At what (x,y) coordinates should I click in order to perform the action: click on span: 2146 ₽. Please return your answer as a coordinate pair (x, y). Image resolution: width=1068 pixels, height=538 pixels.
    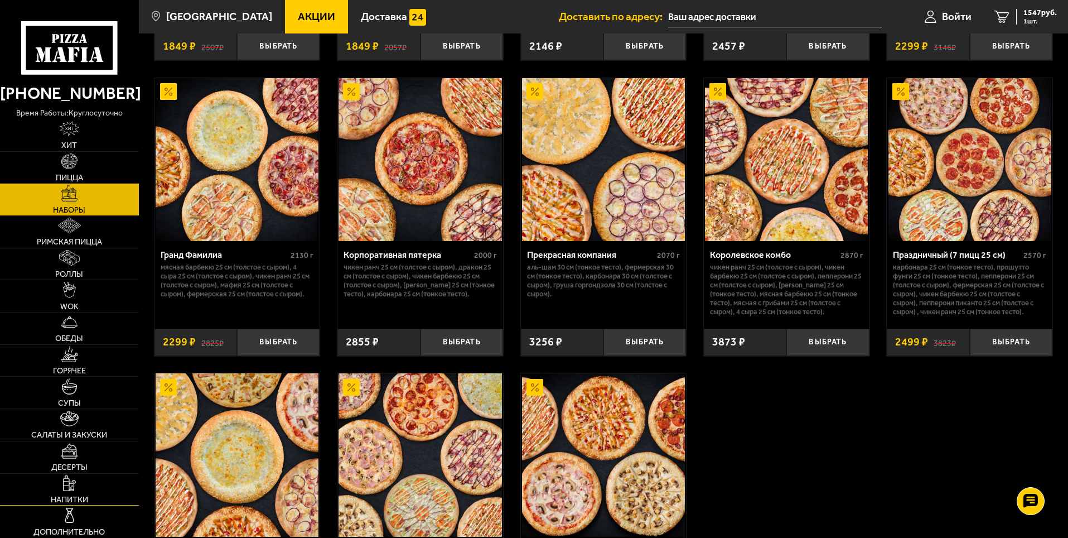
    Looking at the image, I should click on (545, 46).